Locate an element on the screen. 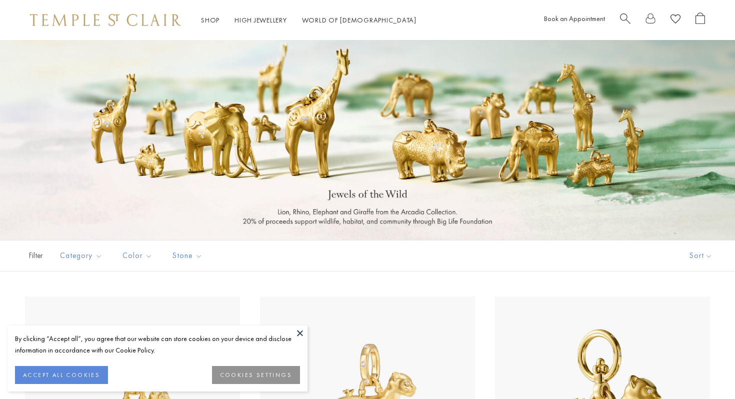 The height and width of the screenshot is (399, 735). button: Category is located at coordinates (81, 256).